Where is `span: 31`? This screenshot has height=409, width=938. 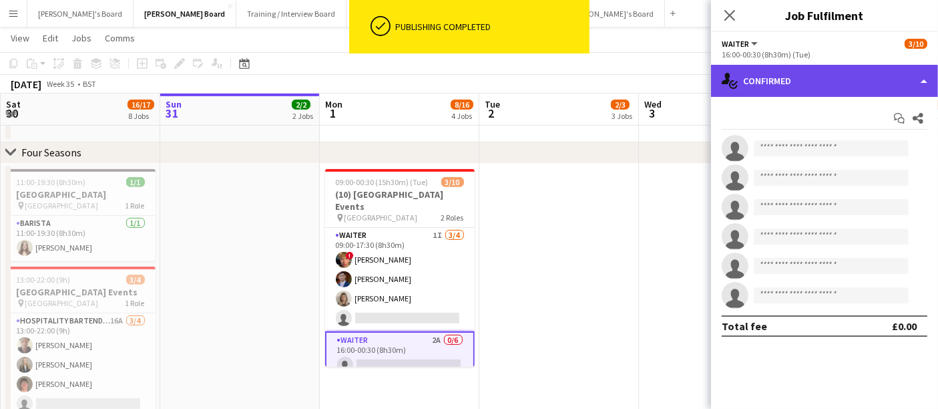
span: 31 is located at coordinates (172, 113).